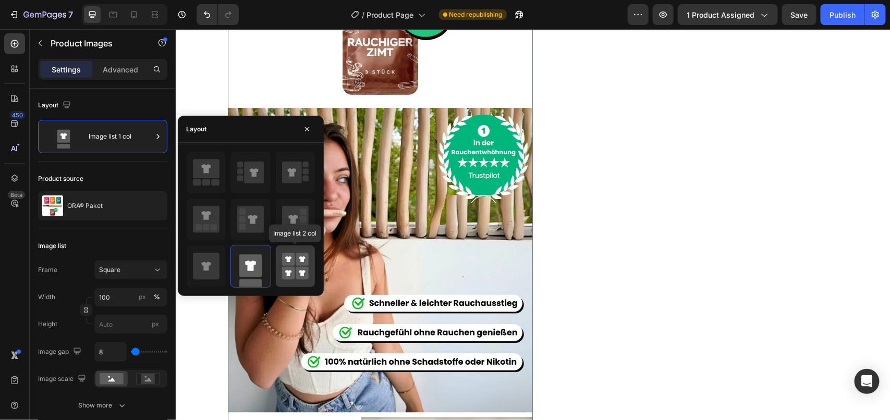 This screenshot has width=890, height=420. I want to click on label: Height, so click(47, 324).